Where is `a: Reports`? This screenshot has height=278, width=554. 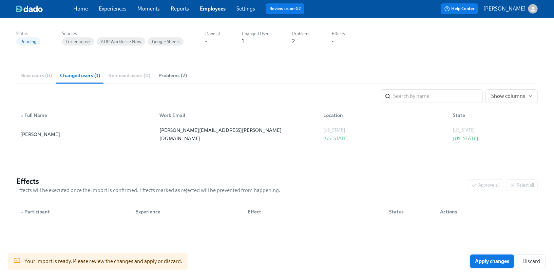
a: Reports is located at coordinates (180, 8).